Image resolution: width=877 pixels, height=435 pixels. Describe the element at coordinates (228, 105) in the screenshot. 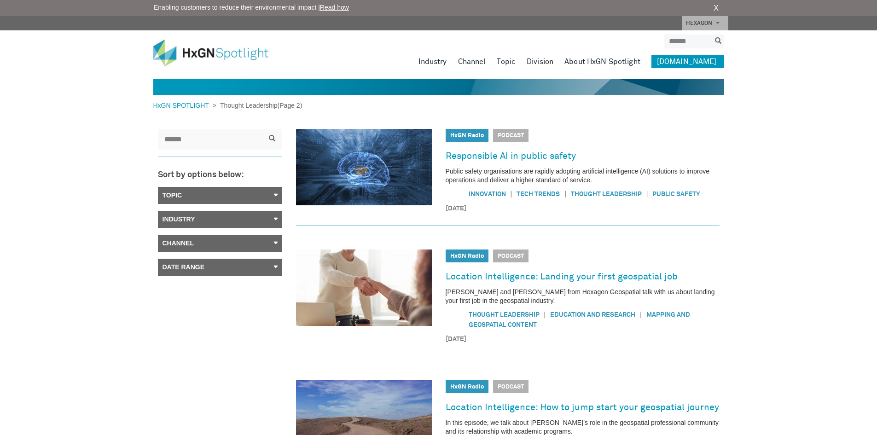

I see `div: > (Page 2)` at that location.